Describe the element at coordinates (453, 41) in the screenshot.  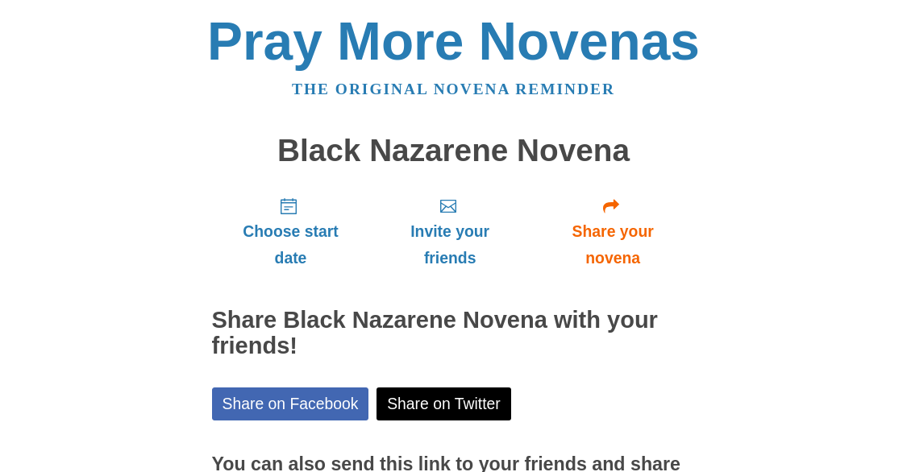
I see `a: Pray More Novenas` at that location.